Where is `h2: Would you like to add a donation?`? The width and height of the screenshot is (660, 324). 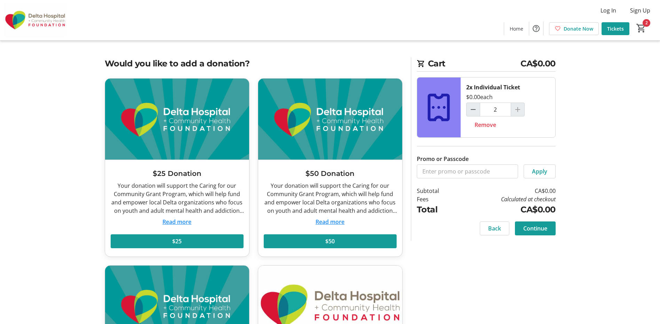
h2: Would you like to add a donation? is located at coordinates (254, 64).